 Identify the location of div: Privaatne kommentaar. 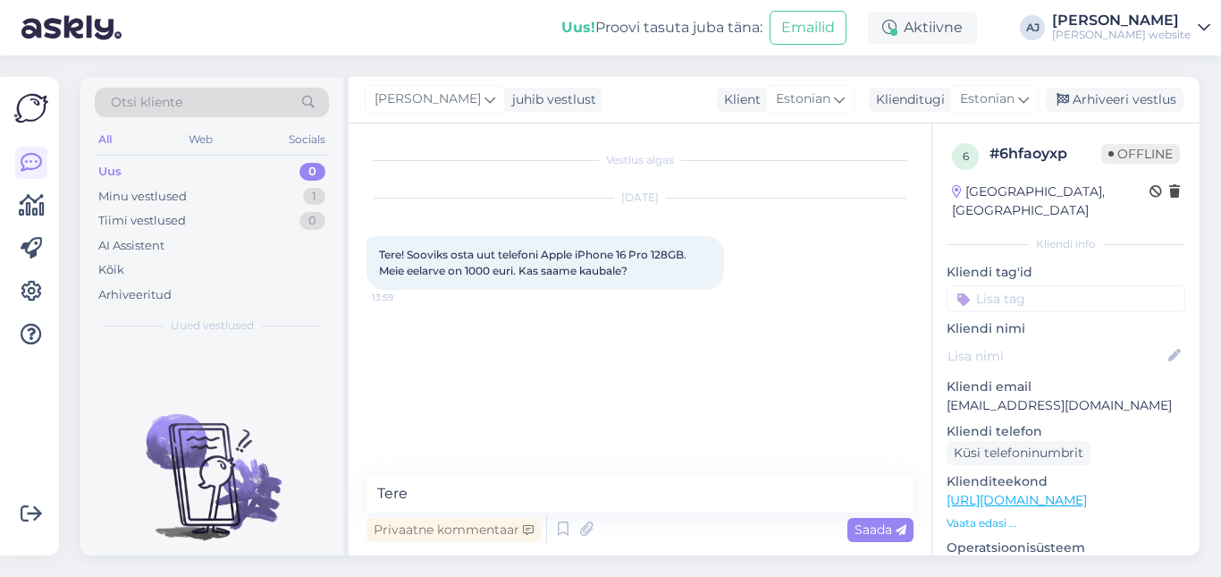
(453, 529).